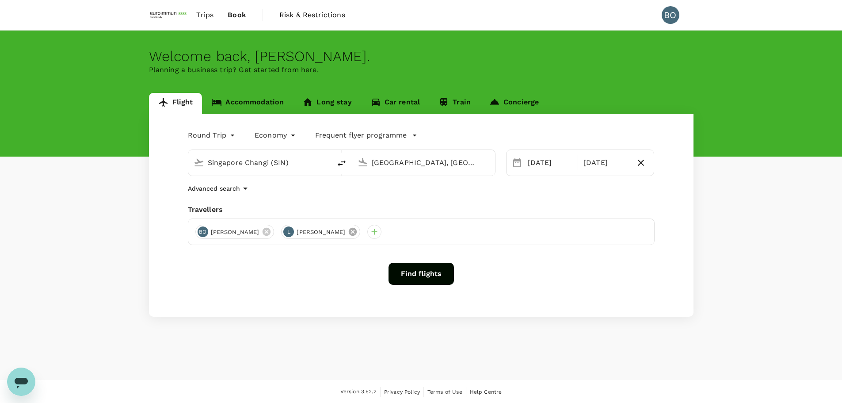  Describe the element at coordinates (395, 103) in the screenshot. I see `a: Car rental` at that location.